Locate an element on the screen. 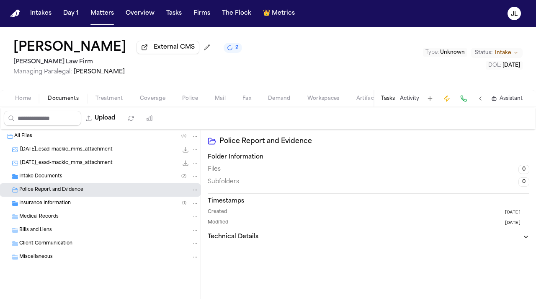 This screenshot has width=536, height=299. a: Tasks is located at coordinates (174, 13).